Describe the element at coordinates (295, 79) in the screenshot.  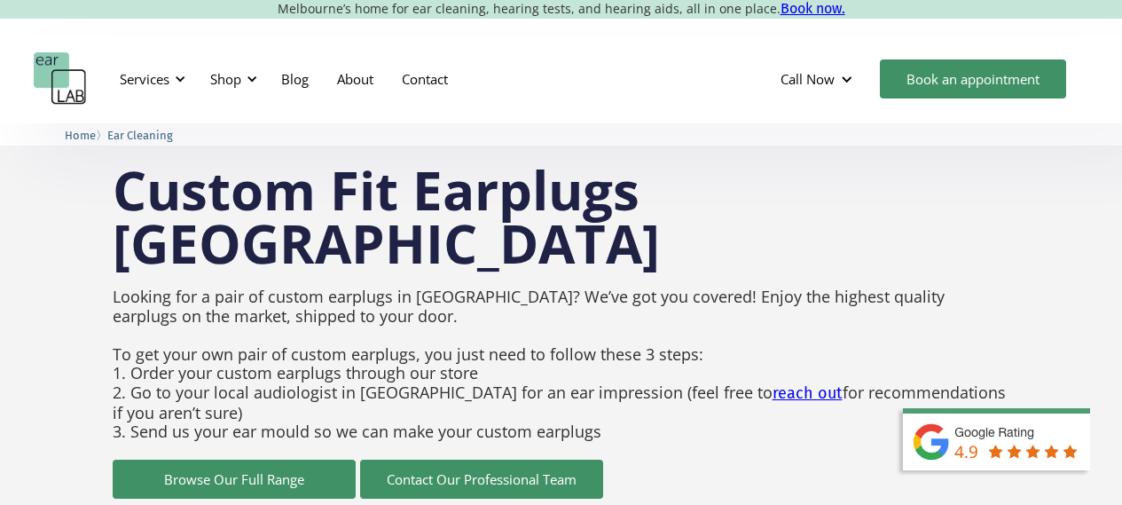
I see `a: Blog` at that location.